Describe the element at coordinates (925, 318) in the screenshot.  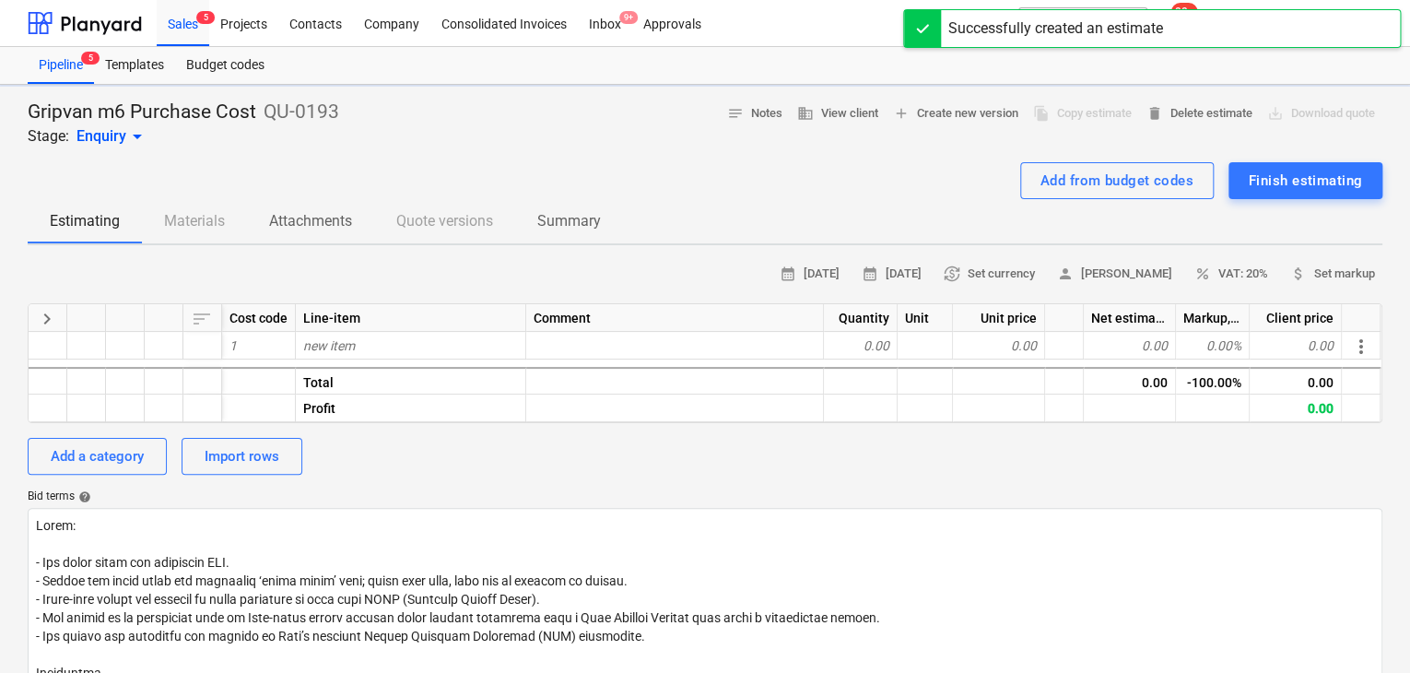
I see `div: Unit` at that location.